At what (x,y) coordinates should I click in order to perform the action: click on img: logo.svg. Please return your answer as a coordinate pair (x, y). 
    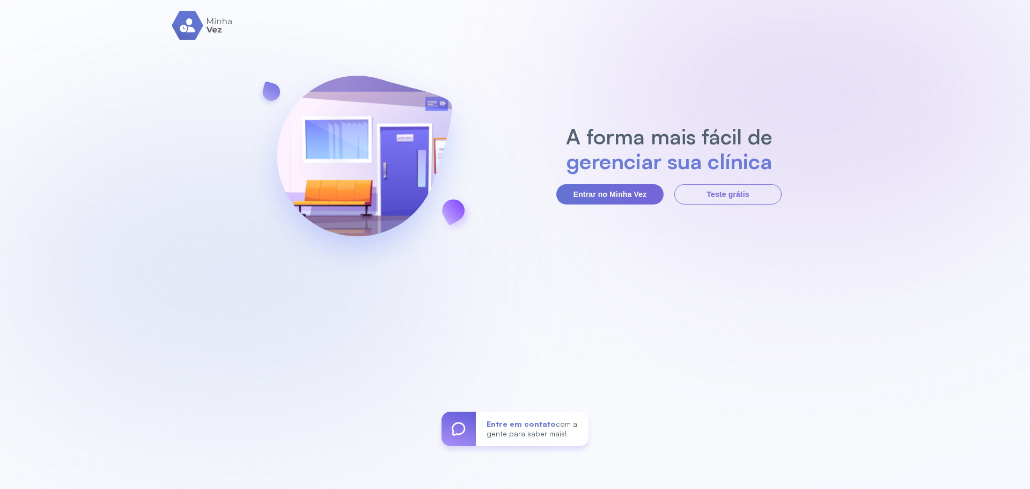
    Looking at the image, I should click on (202, 25).